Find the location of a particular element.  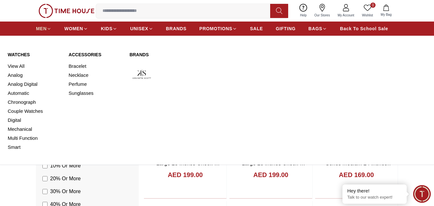

a: Automatic is located at coordinates (34, 93).